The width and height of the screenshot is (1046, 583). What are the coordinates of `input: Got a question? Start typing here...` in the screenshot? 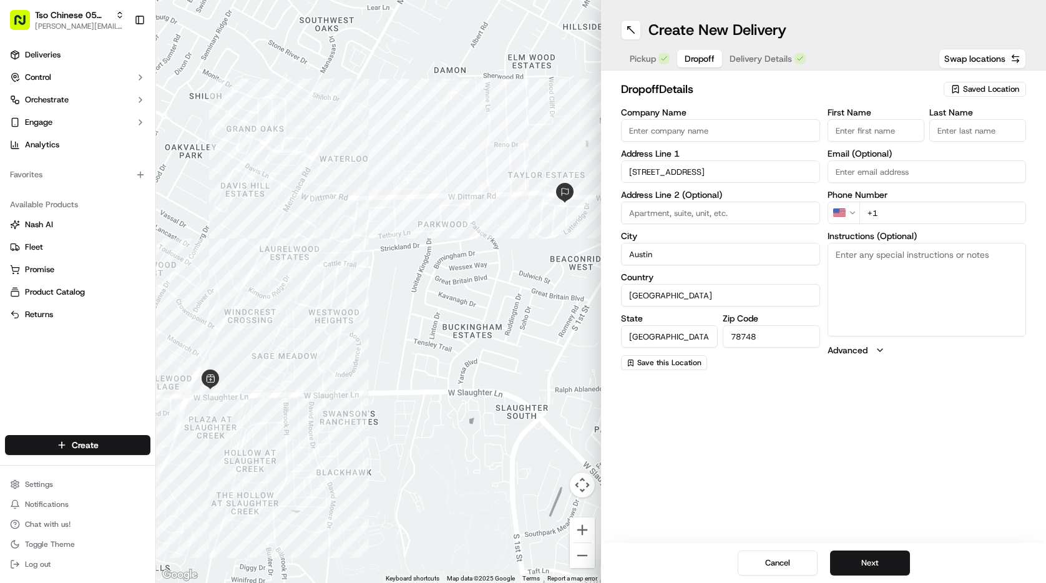 It's located at (129, 87).